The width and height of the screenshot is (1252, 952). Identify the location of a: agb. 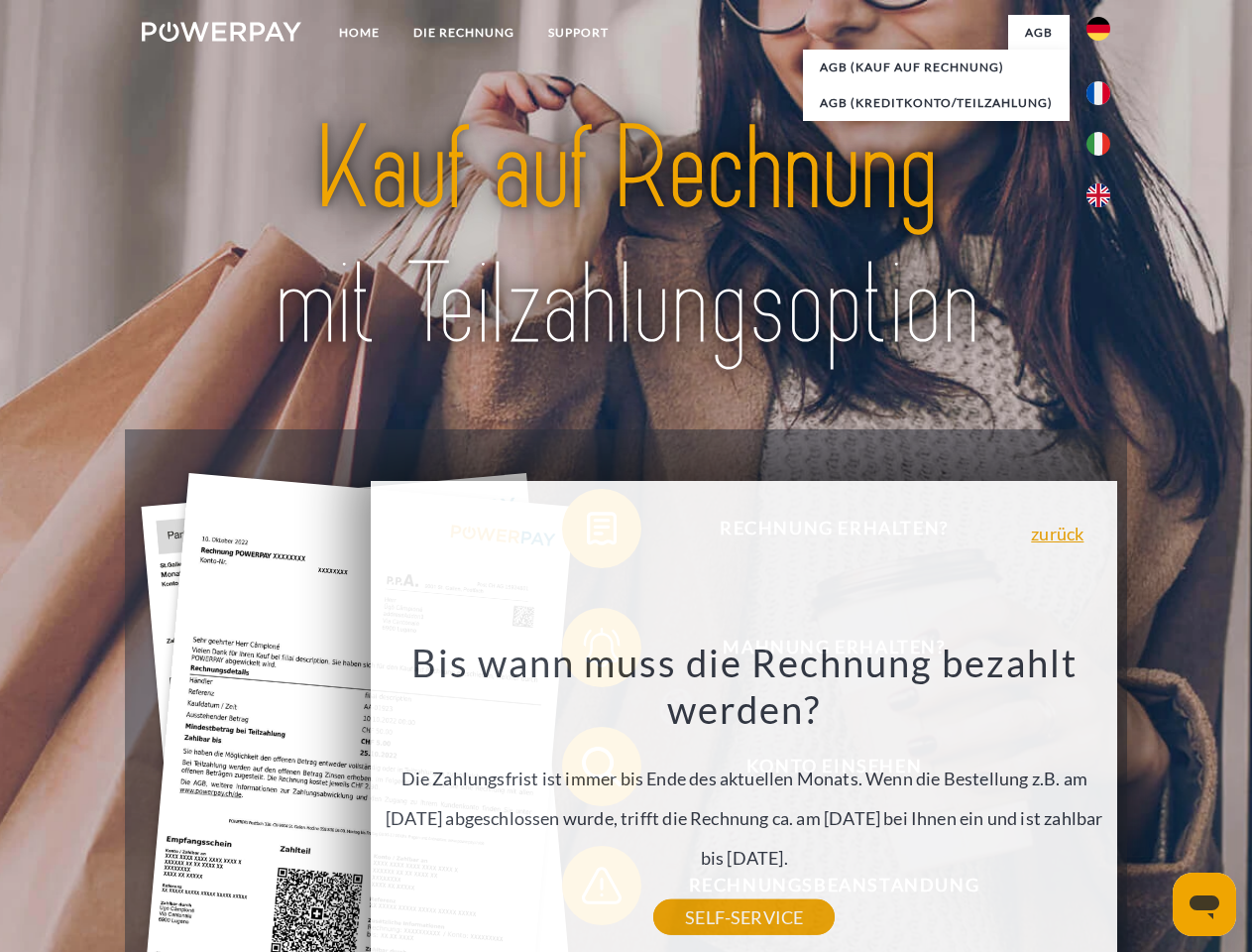
(1039, 33).